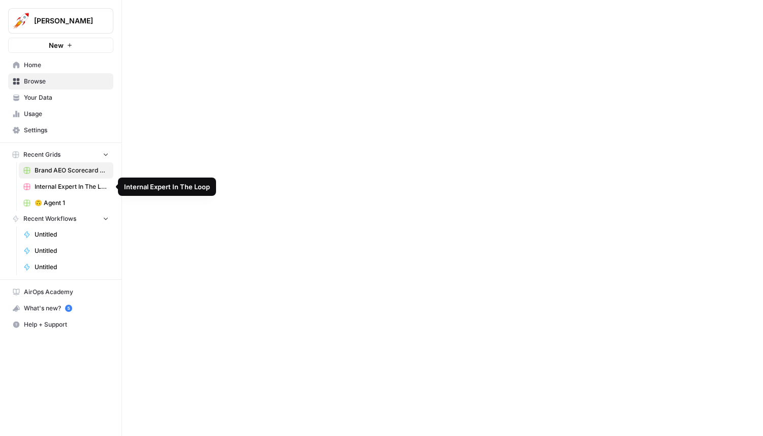 The width and height of the screenshot is (763, 436). What do you see at coordinates (42, 155) in the screenshot?
I see `span: Recent Grids` at bounding box center [42, 155].